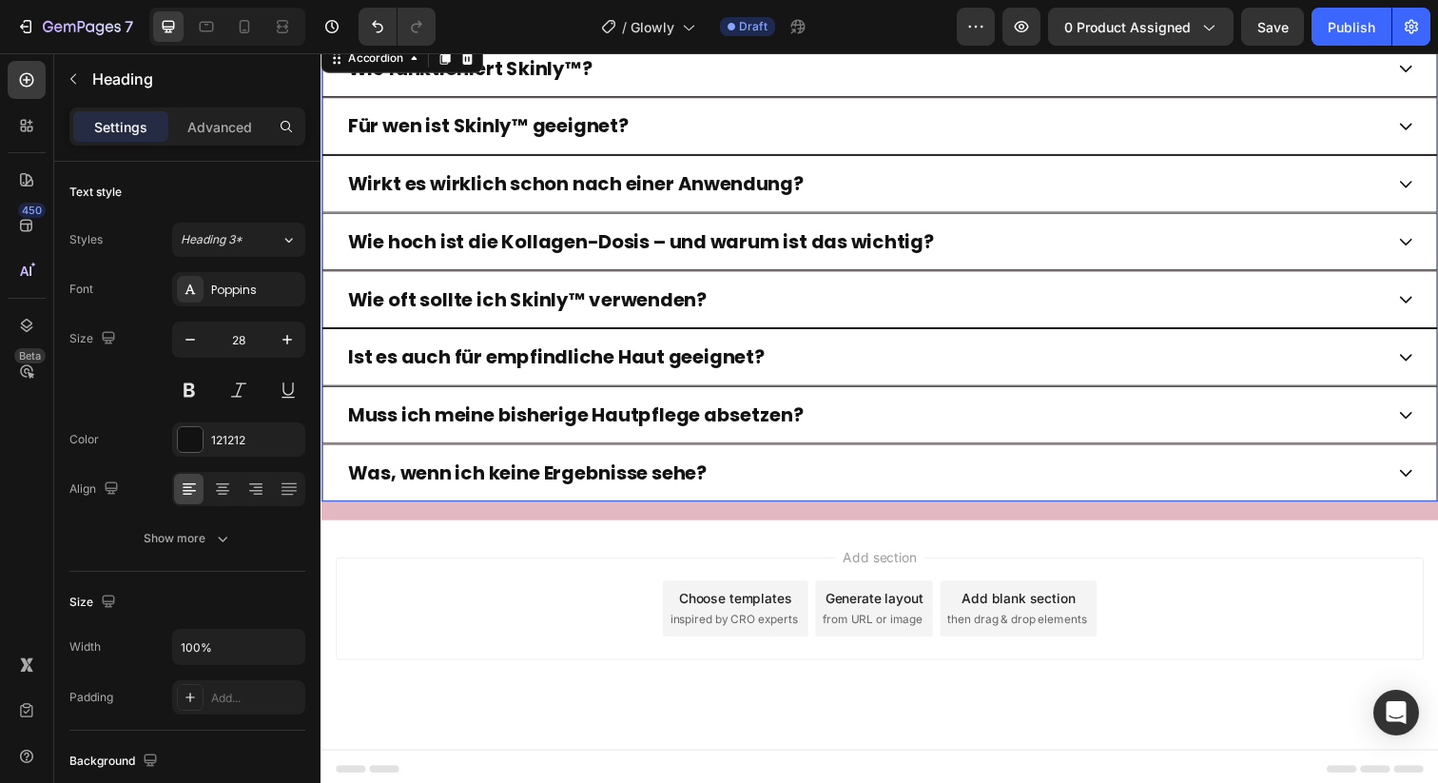  I want to click on div: Beta, so click(29, 356).